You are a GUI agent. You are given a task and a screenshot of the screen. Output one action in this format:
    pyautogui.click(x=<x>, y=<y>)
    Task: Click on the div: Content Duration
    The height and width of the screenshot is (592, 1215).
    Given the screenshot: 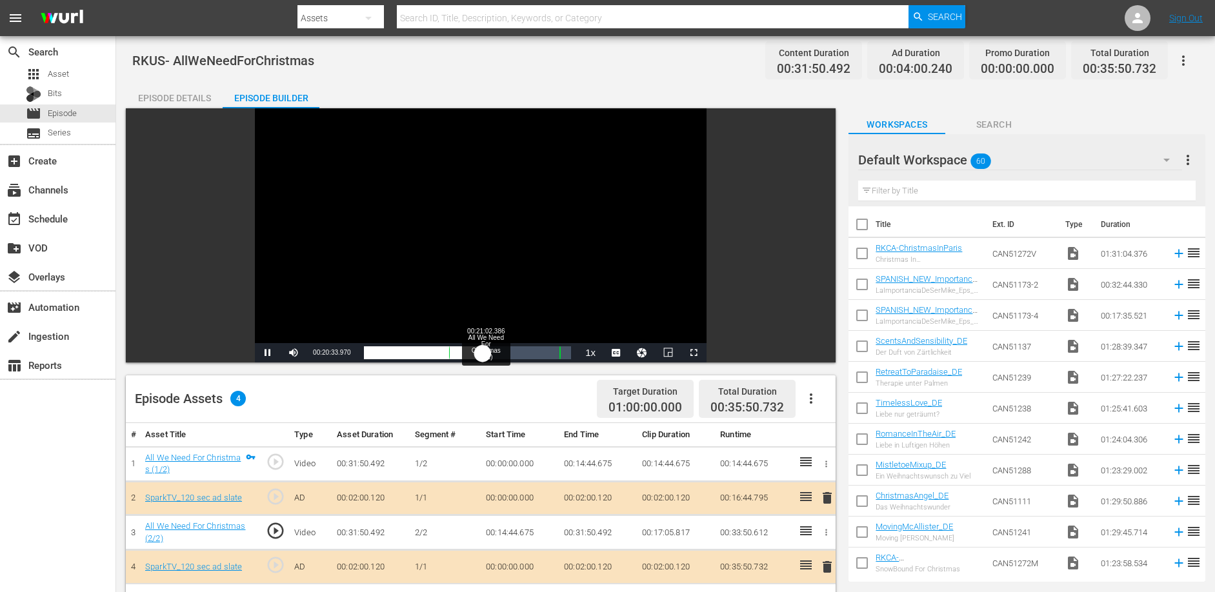 What is the action you would take?
    pyautogui.click(x=814, y=53)
    